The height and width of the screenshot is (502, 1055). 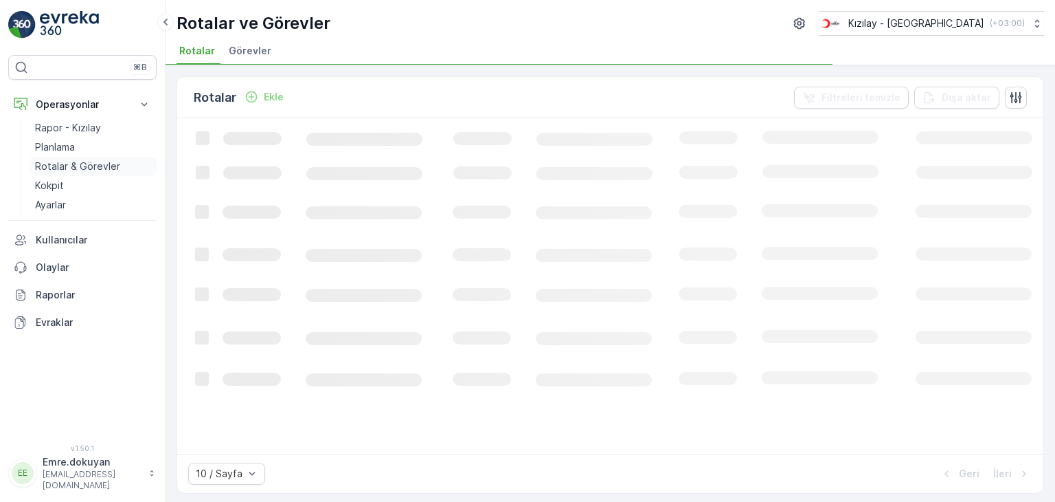 What do you see at coordinates (23, 473) in the screenshot?
I see `div: EE` at bounding box center [23, 473].